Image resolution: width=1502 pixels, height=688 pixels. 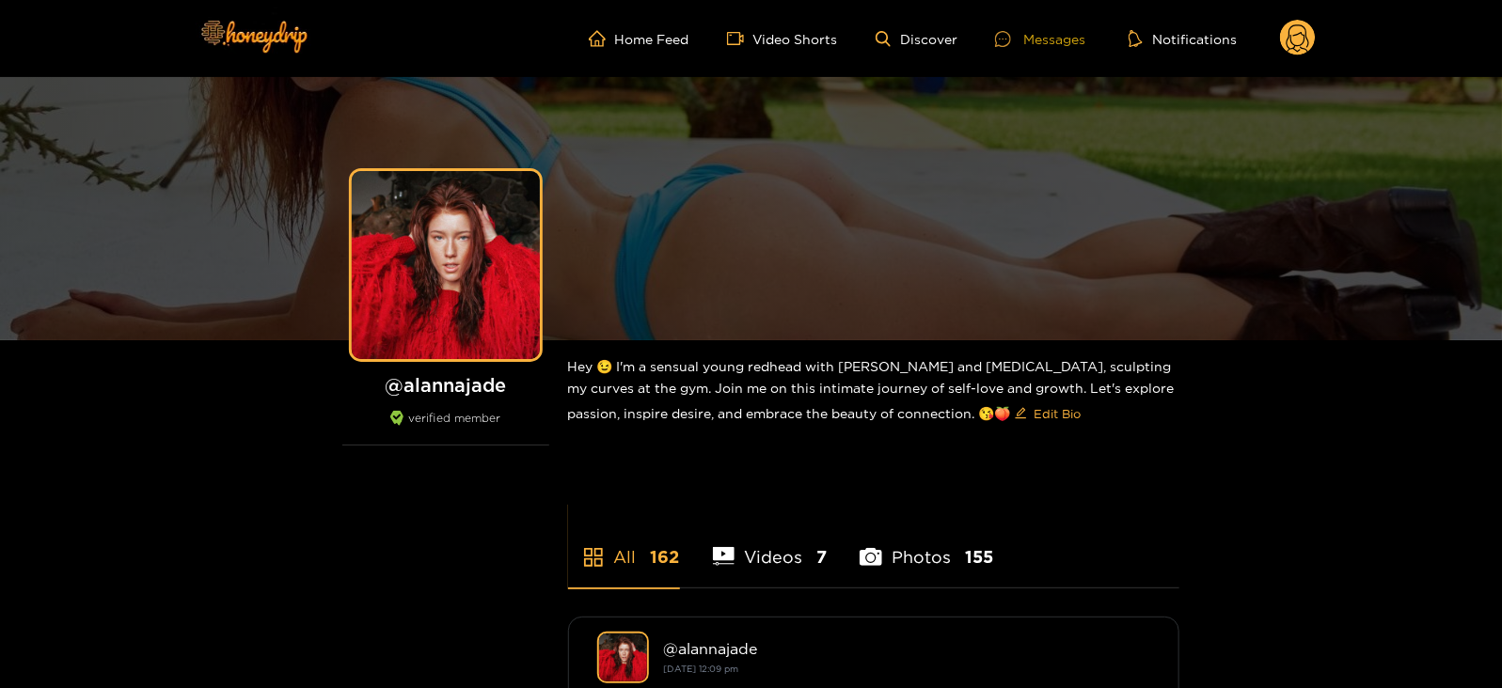 What do you see at coordinates (1040, 39) in the screenshot?
I see `div: Messages` at bounding box center [1040, 39].